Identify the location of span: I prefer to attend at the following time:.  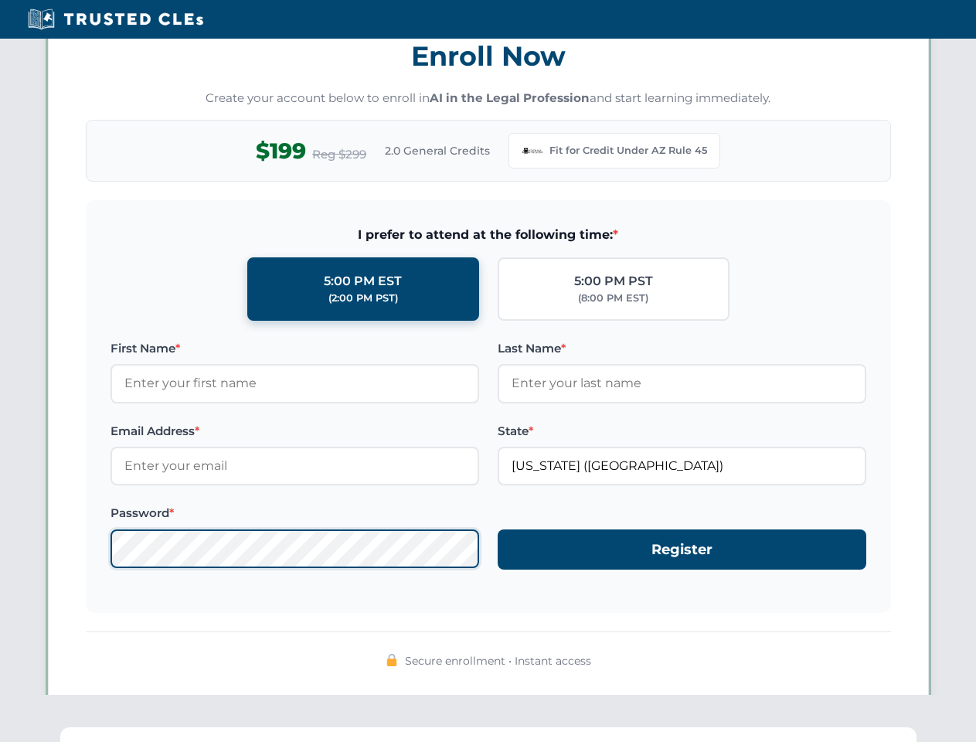
(489, 235).